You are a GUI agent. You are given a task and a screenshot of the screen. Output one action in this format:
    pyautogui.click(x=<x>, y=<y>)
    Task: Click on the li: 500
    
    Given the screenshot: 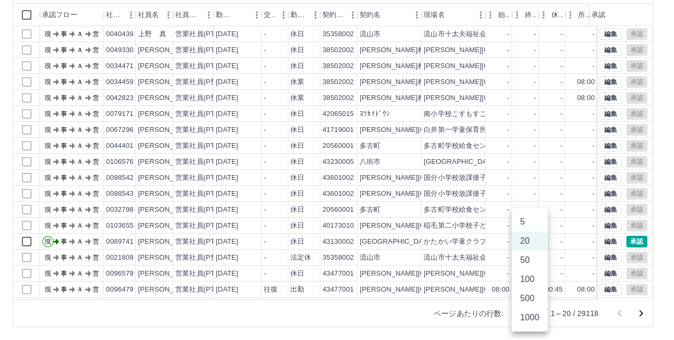 What is the action you would take?
    pyautogui.click(x=530, y=299)
    